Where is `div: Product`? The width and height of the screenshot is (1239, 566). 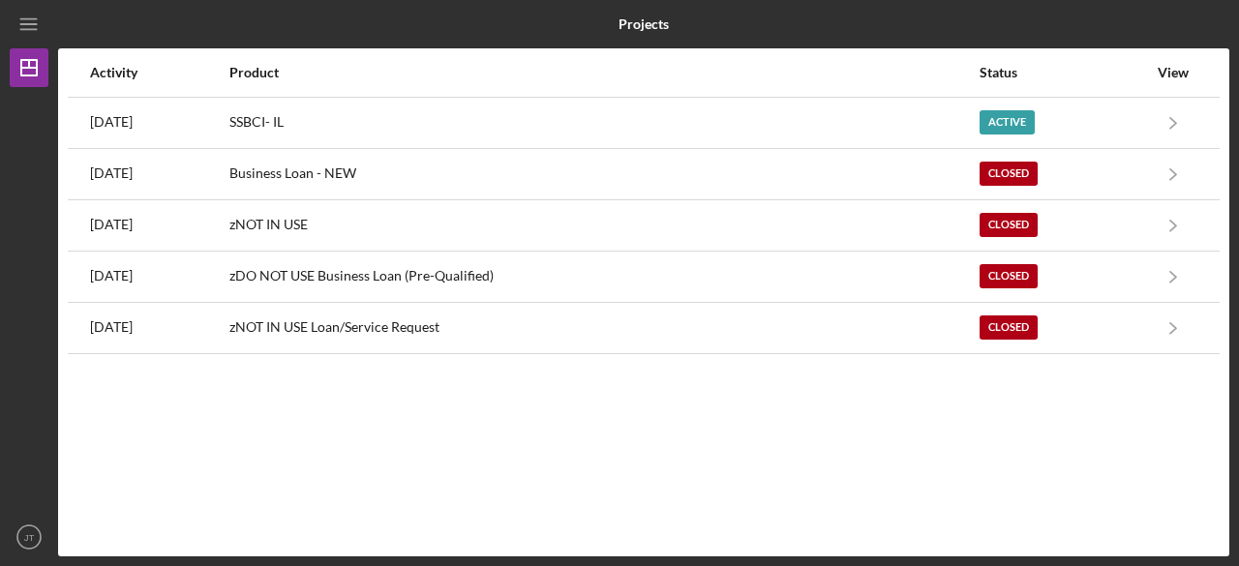
div: Product is located at coordinates (603, 73).